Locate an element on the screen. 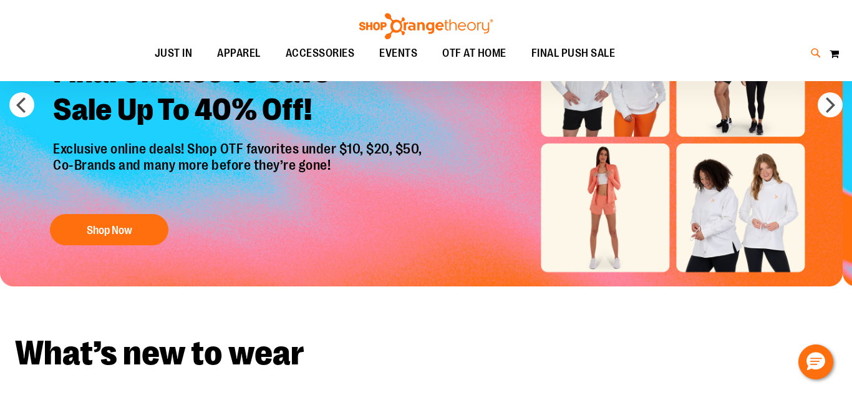 This screenshot has width=852, height=395. a: Final Chance To Save -Sale Up To 40% Off! Exclusive online deals! Shop OTF favorites under $10, $... is located at coordinates (239, 148).